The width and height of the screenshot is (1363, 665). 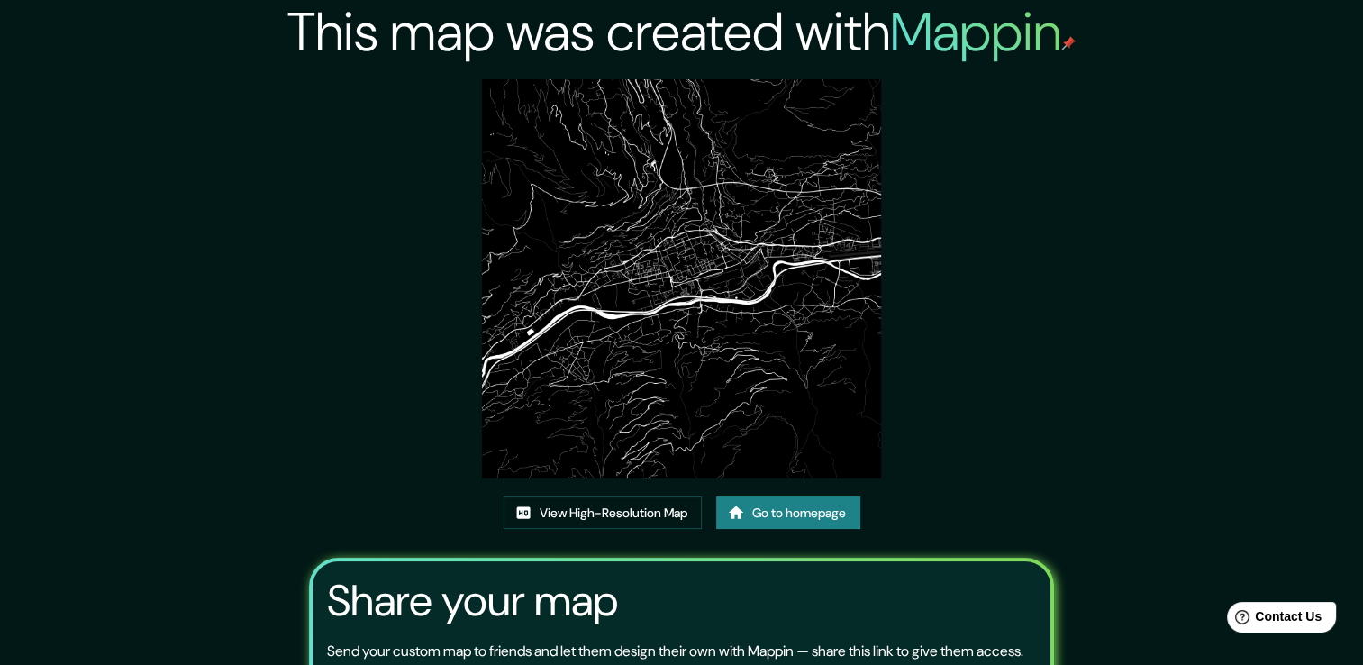 What do you see at coordinates (681, 278) in the screenshot?
I see `img: created-map` at bounding box center [681, 278].